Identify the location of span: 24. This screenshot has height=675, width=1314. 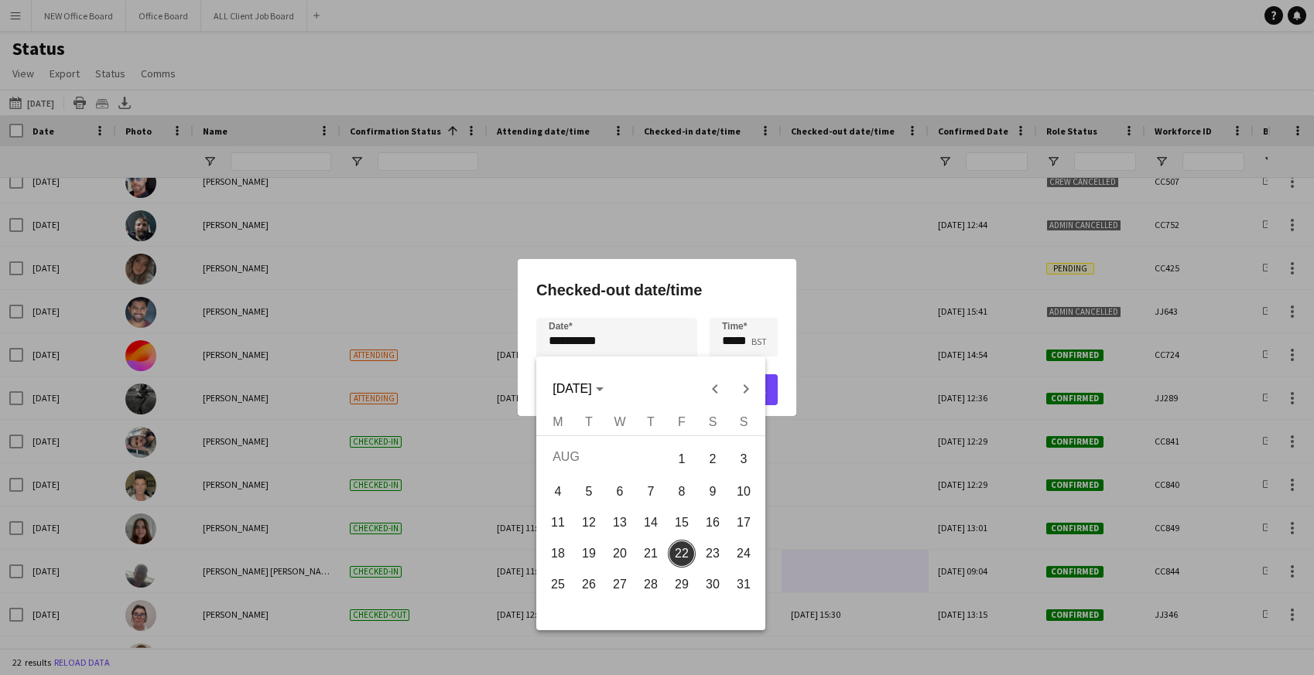
(744, 554).